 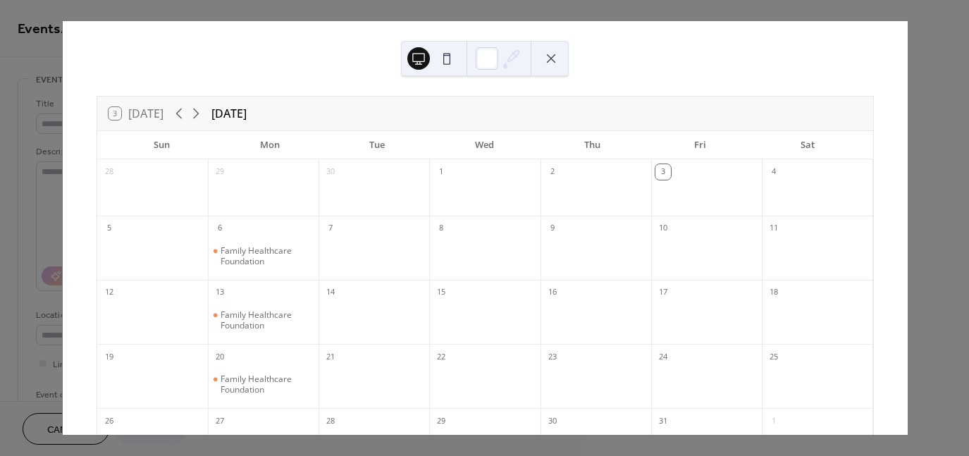 I want to click on div: 20, so click(x=220, y=356).